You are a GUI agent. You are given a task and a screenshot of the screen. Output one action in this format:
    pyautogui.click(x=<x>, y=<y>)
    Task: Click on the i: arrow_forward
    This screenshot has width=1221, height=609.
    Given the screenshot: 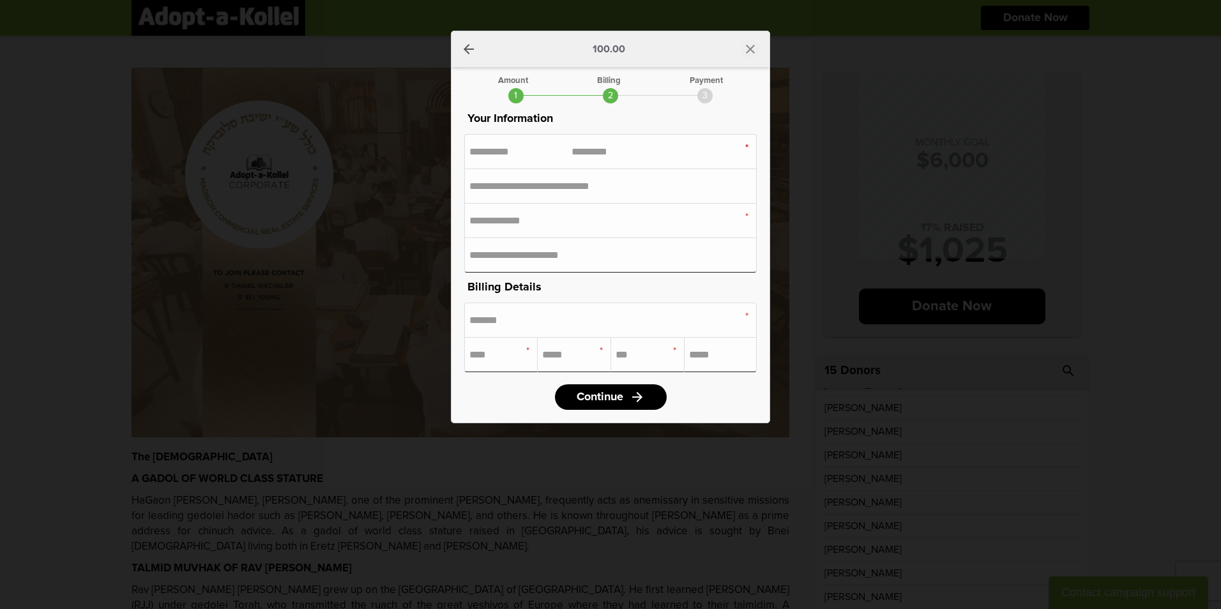 What is the action you would take?
    pyautogui.click(x=637, y=397)
    